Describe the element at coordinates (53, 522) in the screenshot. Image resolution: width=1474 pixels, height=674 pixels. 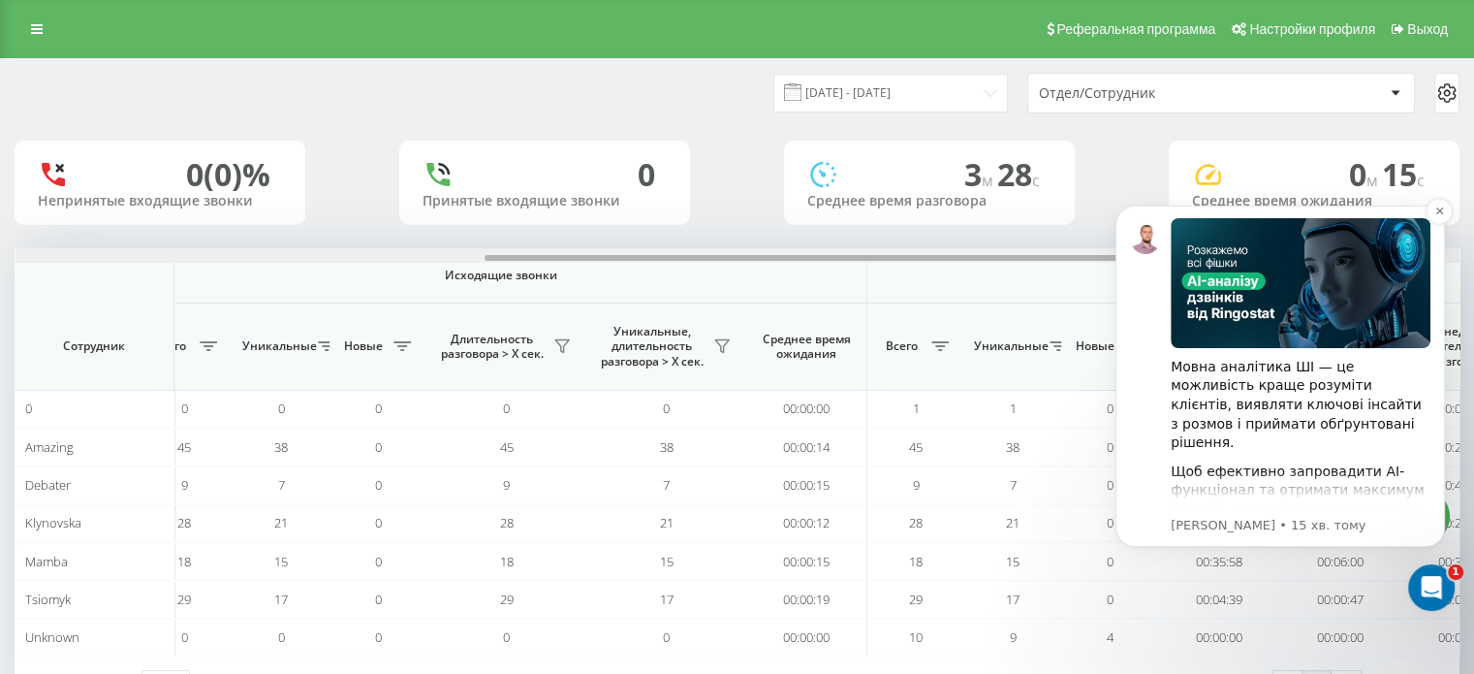
I see `span: Klynovska` at that location.